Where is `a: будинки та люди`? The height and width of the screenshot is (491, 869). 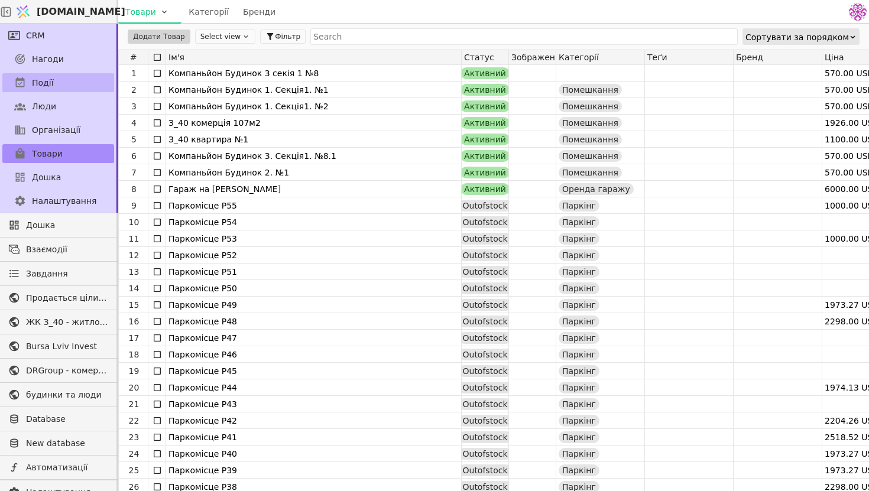
a: будинки та люди is located at coordinates (58, 395).